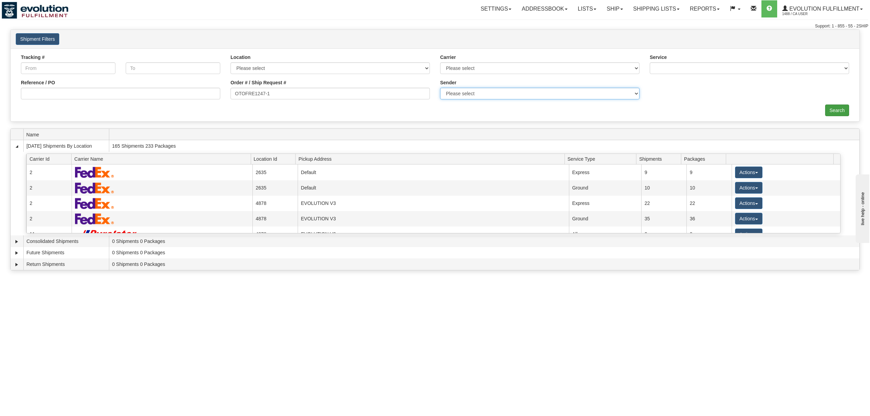 This screenshot has height=416, width=870. Describe the element at coordinates (173, 68) in the screenshot. I see `input: To` at that location.